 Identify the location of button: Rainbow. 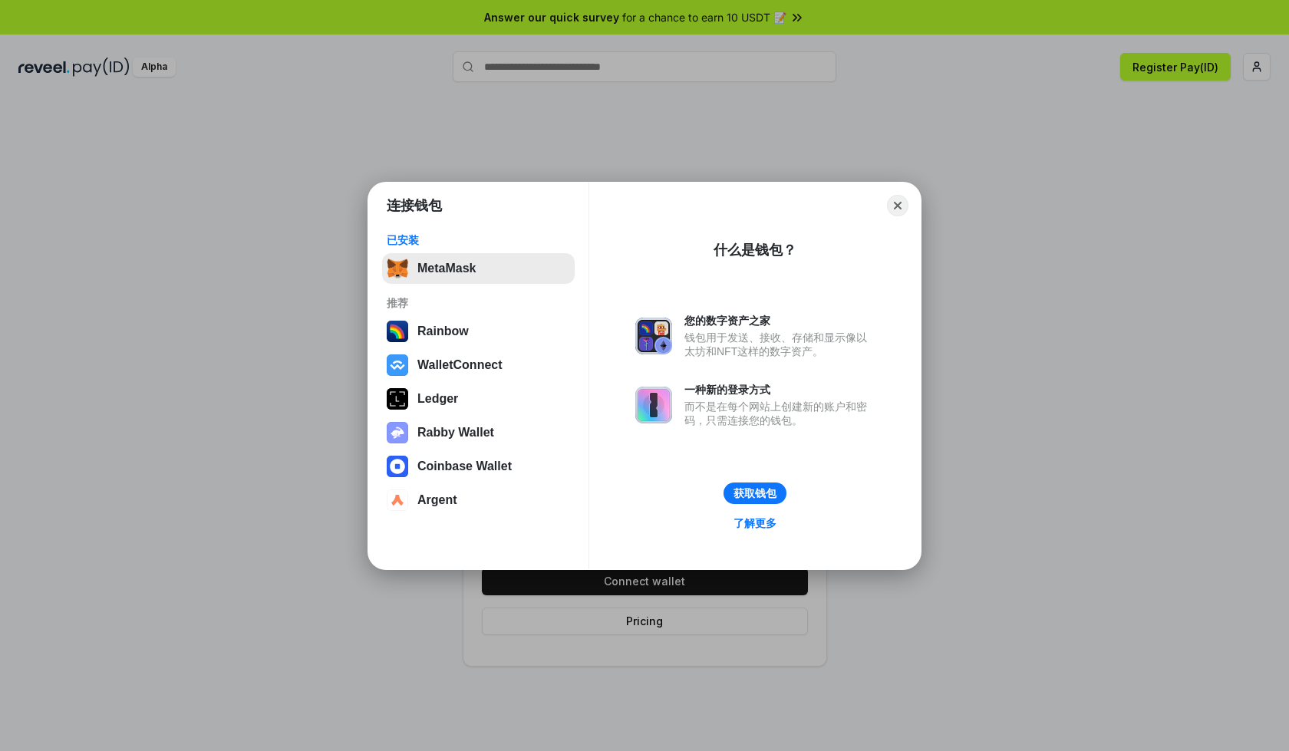
(478, 332).